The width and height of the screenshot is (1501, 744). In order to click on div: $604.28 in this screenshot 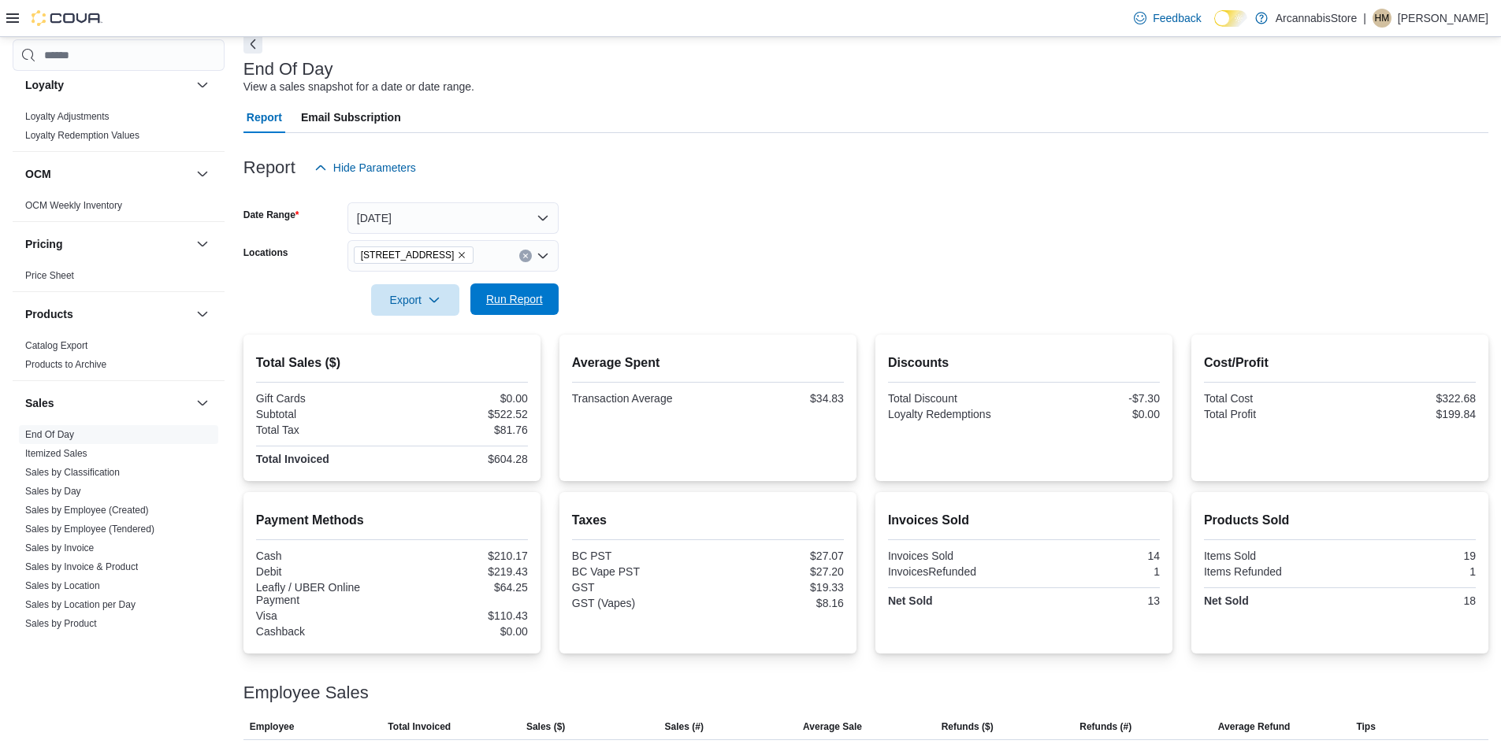, I will do `click(461, 459)`.